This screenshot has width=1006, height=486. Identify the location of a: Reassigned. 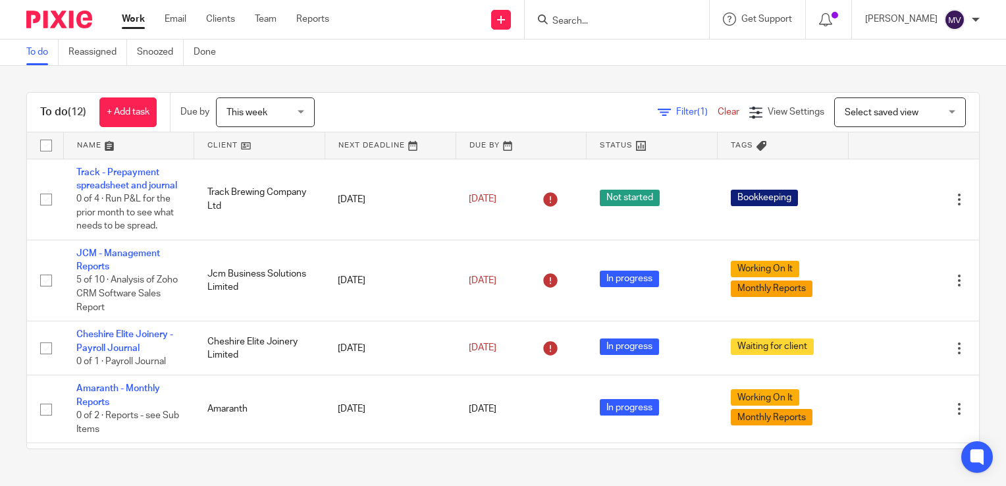
(97, 52).